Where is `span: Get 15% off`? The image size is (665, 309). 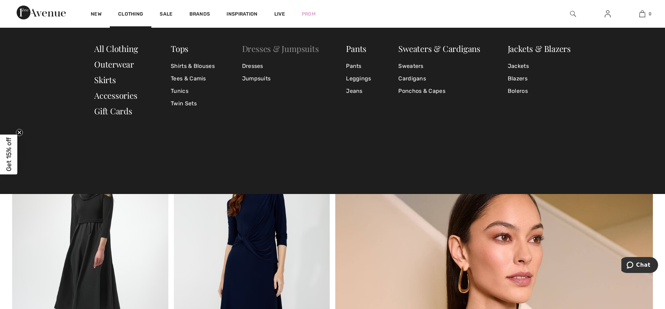
span: Get 15% off is located at coordinates (9, 154).